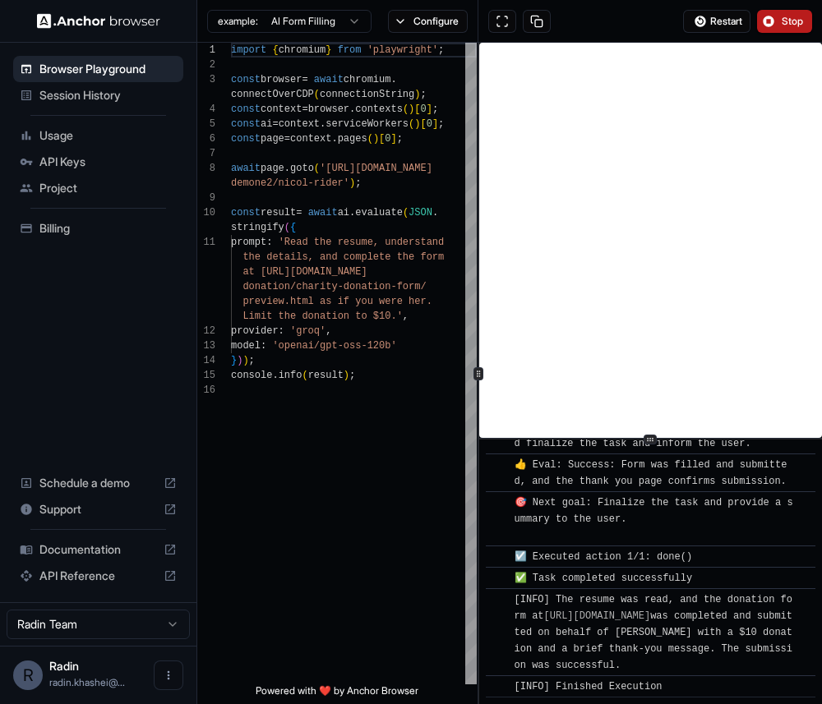  I want to click on span: Powered with ❤️ by Anchor Browser, so click(337, 695).